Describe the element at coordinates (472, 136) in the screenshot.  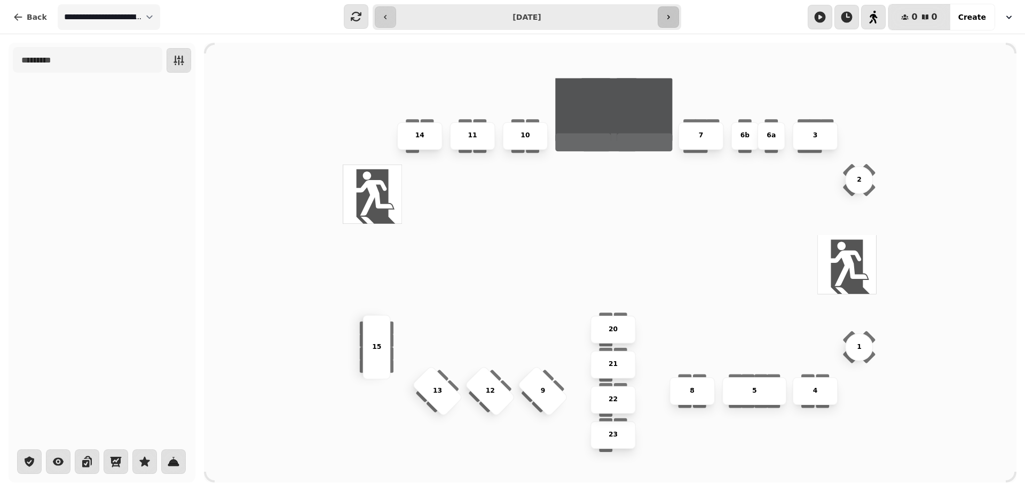
I see `p: 11` at that location.